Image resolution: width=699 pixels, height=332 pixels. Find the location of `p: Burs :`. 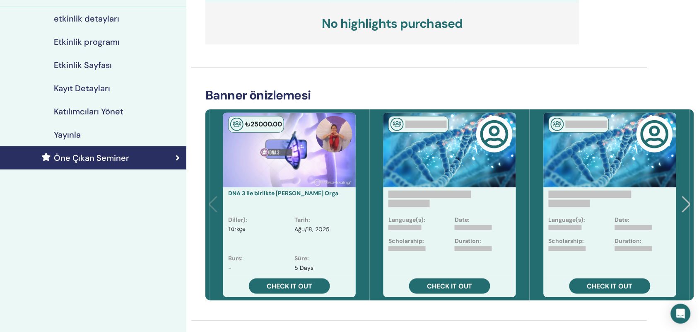

p: Burs : is located at coordinates (235, 258).